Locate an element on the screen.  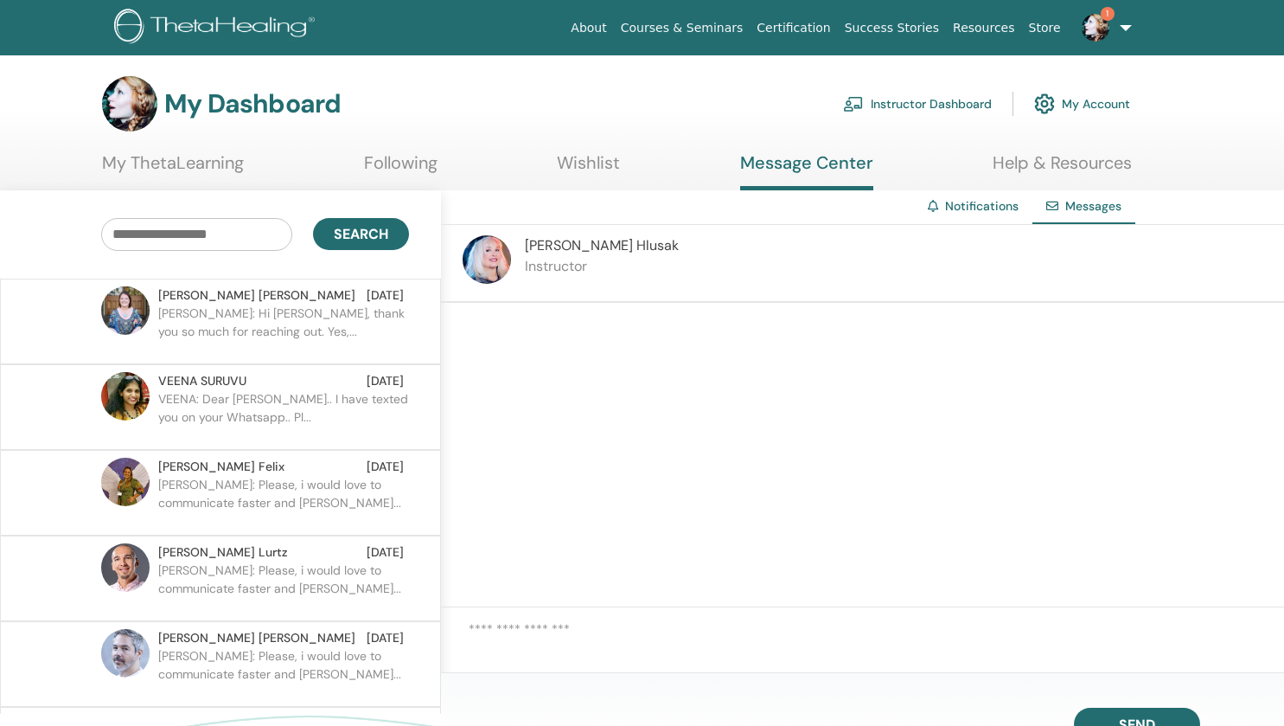
span: Search is located at coordinates (361, 234).